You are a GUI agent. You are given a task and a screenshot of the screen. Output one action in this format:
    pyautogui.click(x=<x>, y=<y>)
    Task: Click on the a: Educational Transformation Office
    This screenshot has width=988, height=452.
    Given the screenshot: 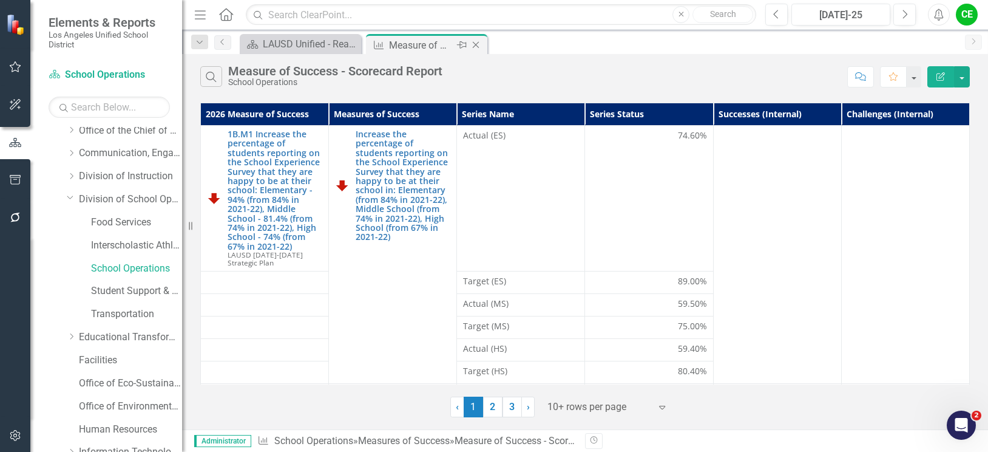 What is the action you would take?
    pyautogui.click(x=130, y=337)
    